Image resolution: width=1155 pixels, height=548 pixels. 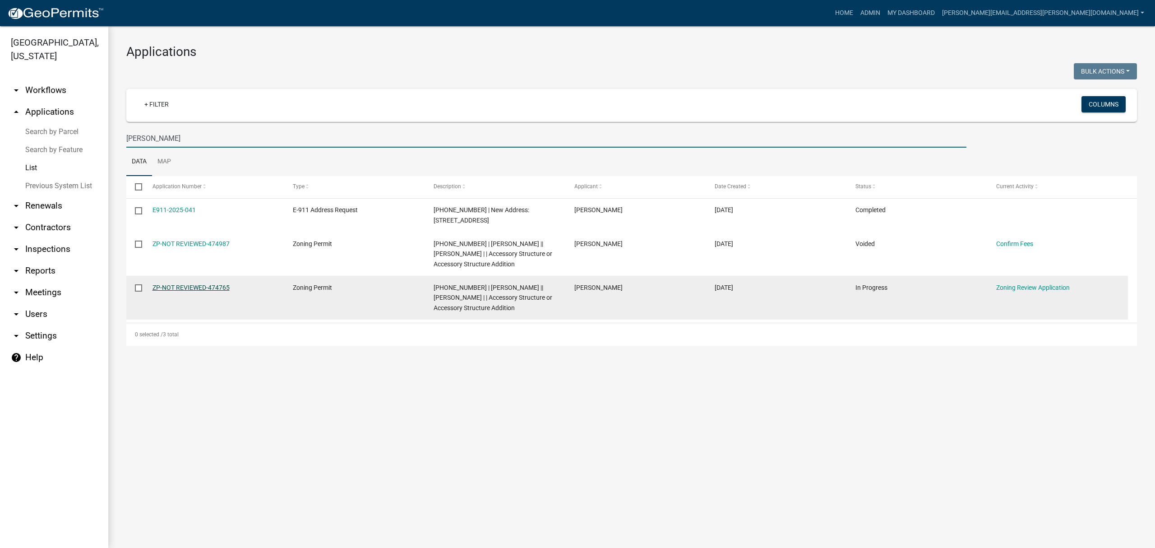 What do you see at coordinates (139, 162) in the screenshot?
I see `a: Data` at bounding box center [139, 162].